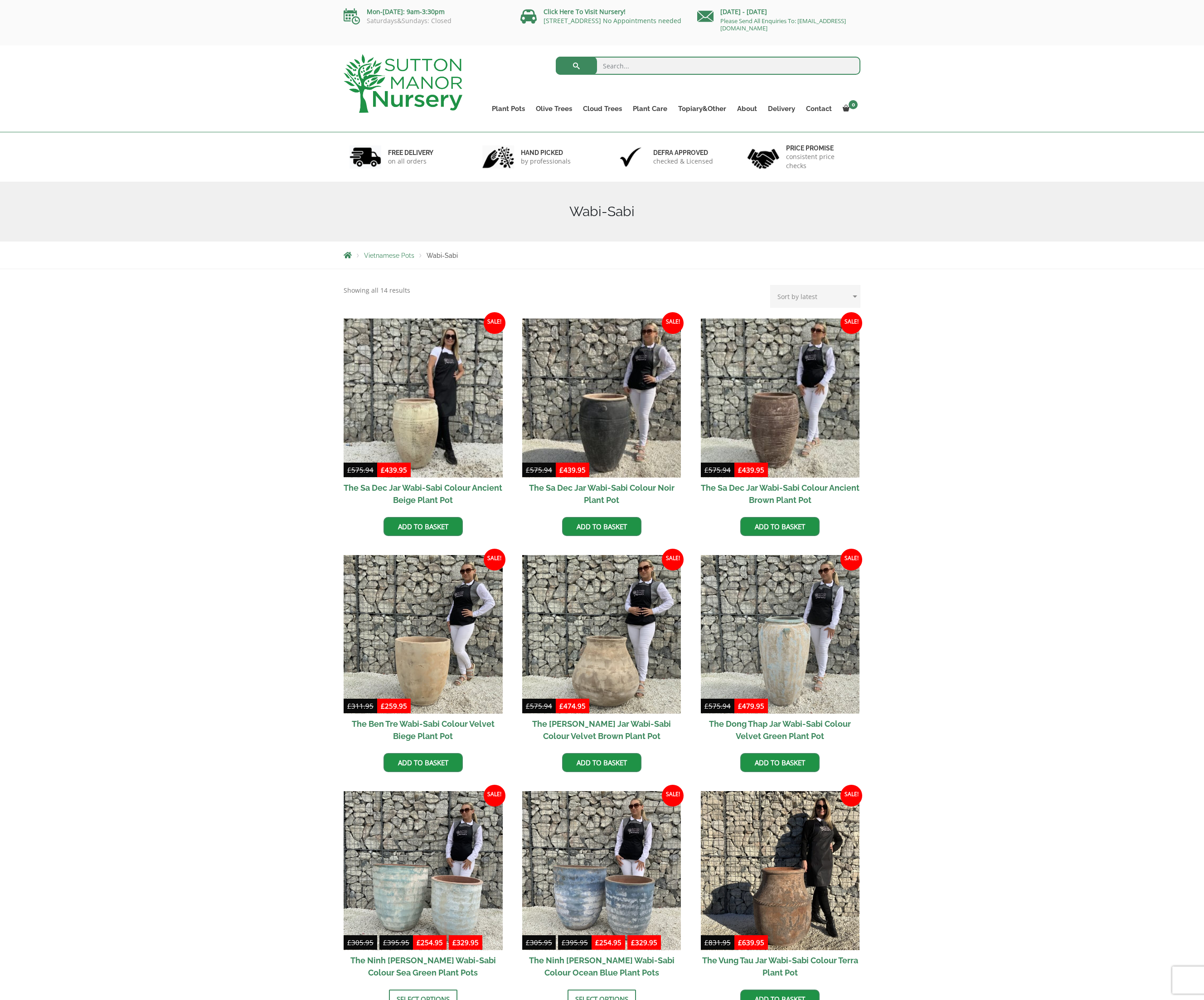  I want to click on input: Search..., so click(708, 65).